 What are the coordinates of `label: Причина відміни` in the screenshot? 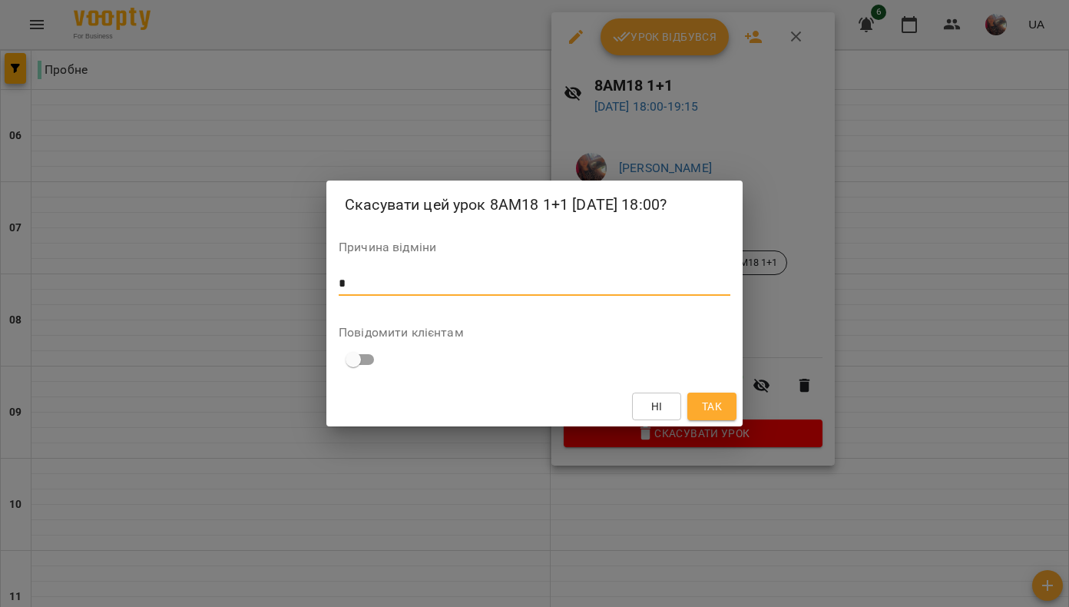 It's located at (534, 247).